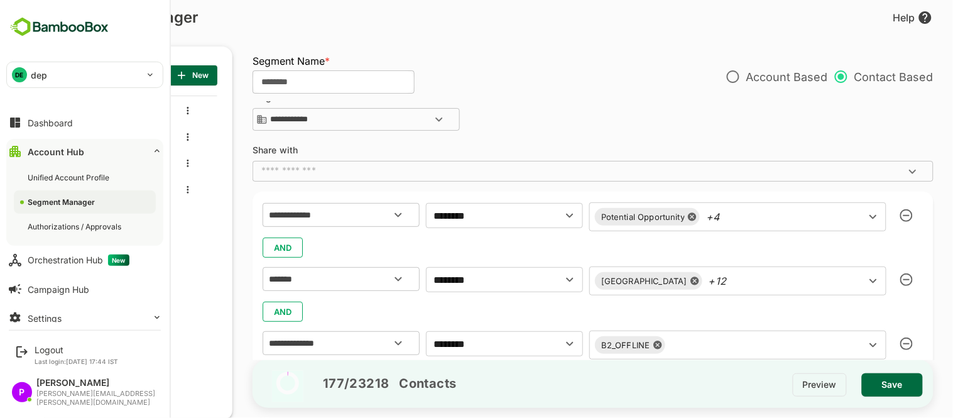  Describe the element at coordinates (85, 260) in the screenshot. I see `button: Orchestration HubNew` at that location.